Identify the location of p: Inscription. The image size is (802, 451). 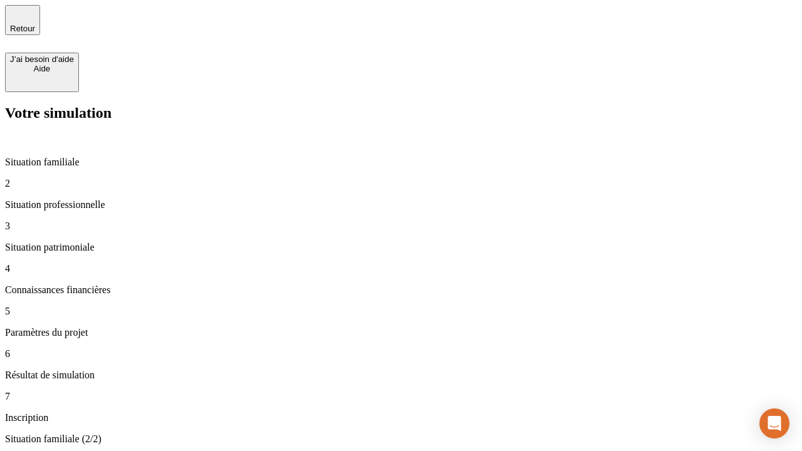
(401, 418).